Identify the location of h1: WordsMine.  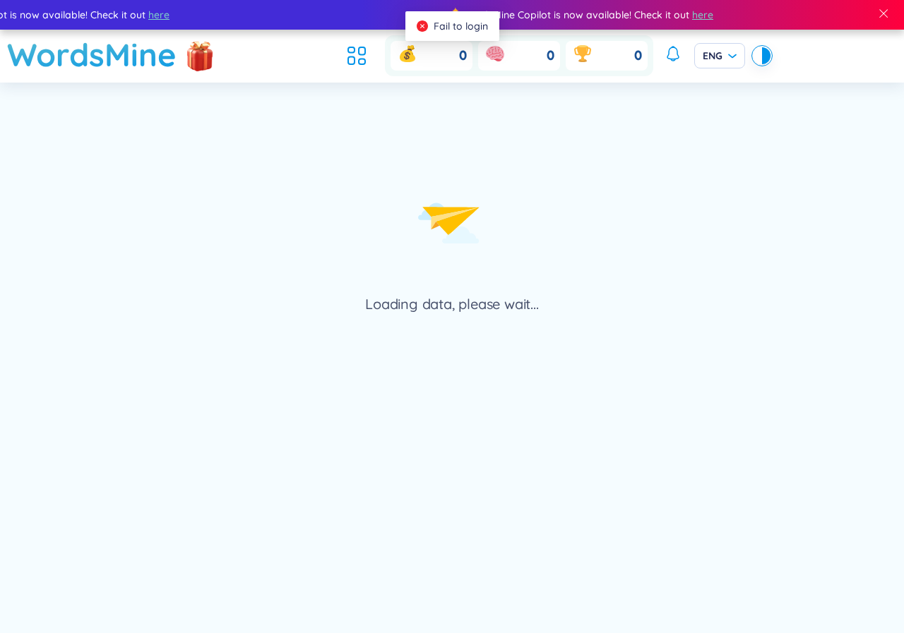
(92, 54).